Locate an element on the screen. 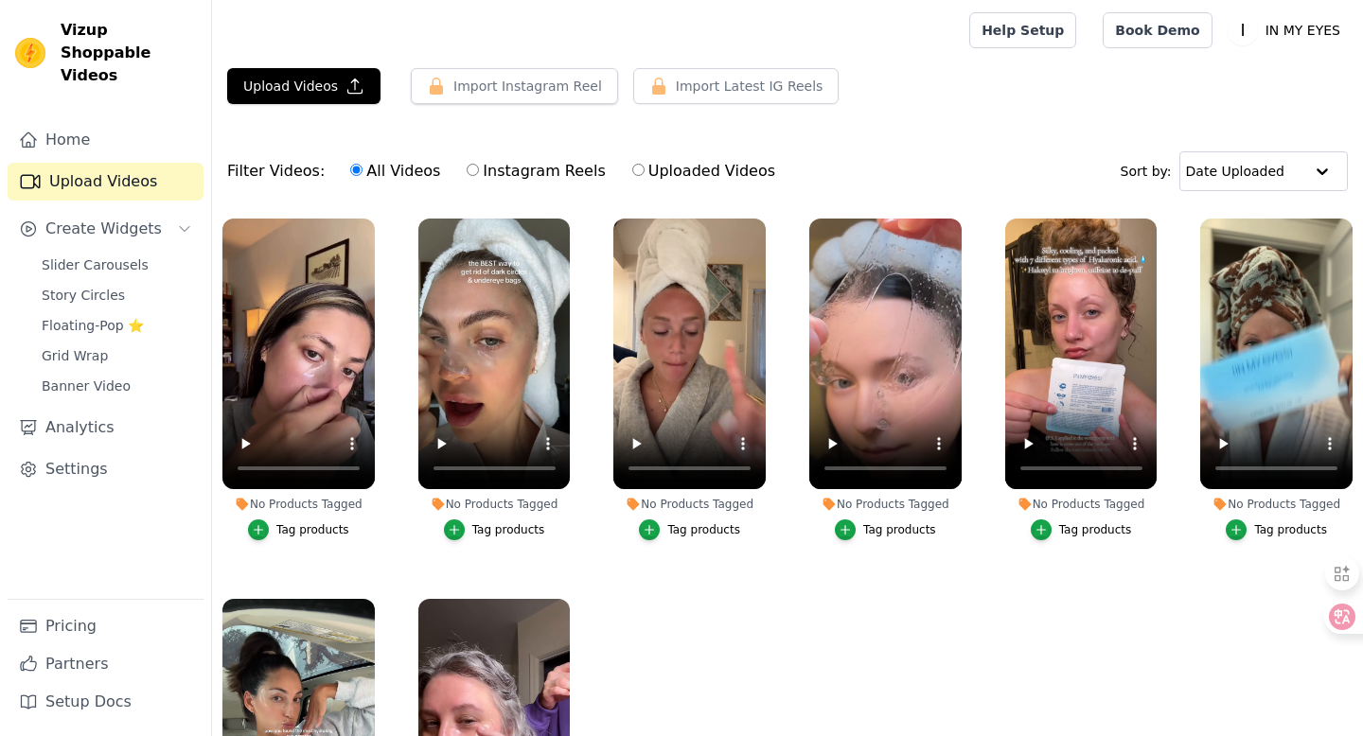  span: Banner Video is located at coordinates (86, 386).